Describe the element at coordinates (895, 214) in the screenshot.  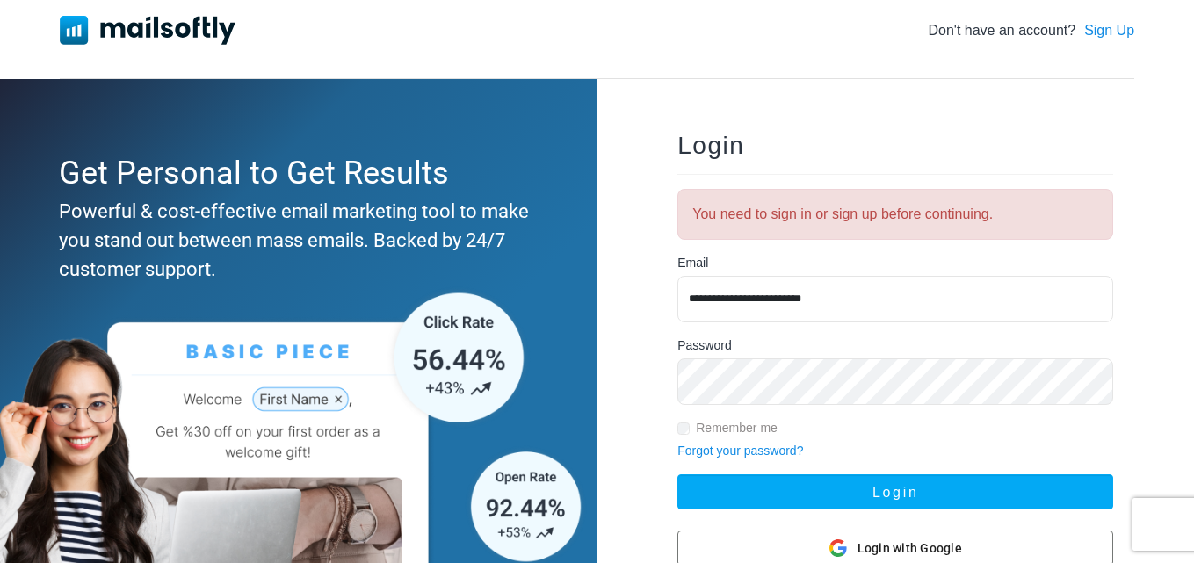
I see `div: You need to sign in or sign up before continuing.` at that location.